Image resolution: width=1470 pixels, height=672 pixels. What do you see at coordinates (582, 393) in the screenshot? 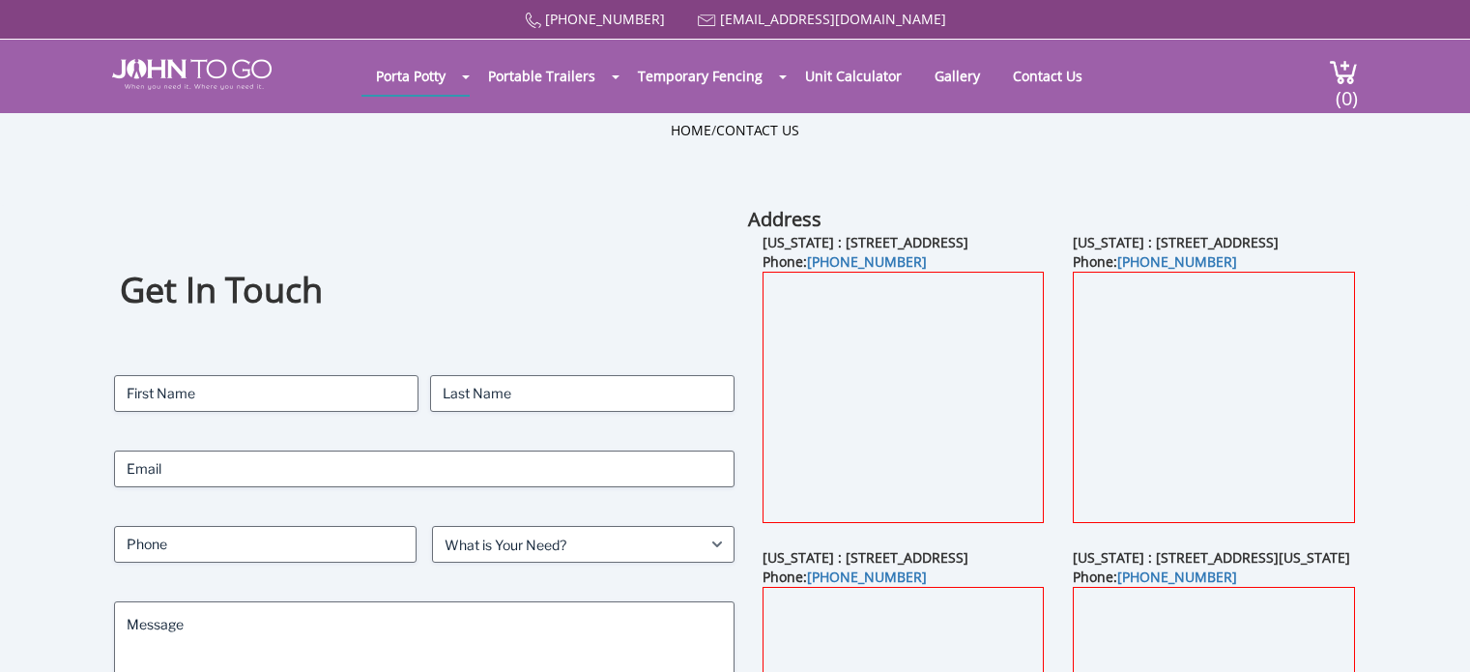
I see `input: Last Name` at bounding box center [582, 393].